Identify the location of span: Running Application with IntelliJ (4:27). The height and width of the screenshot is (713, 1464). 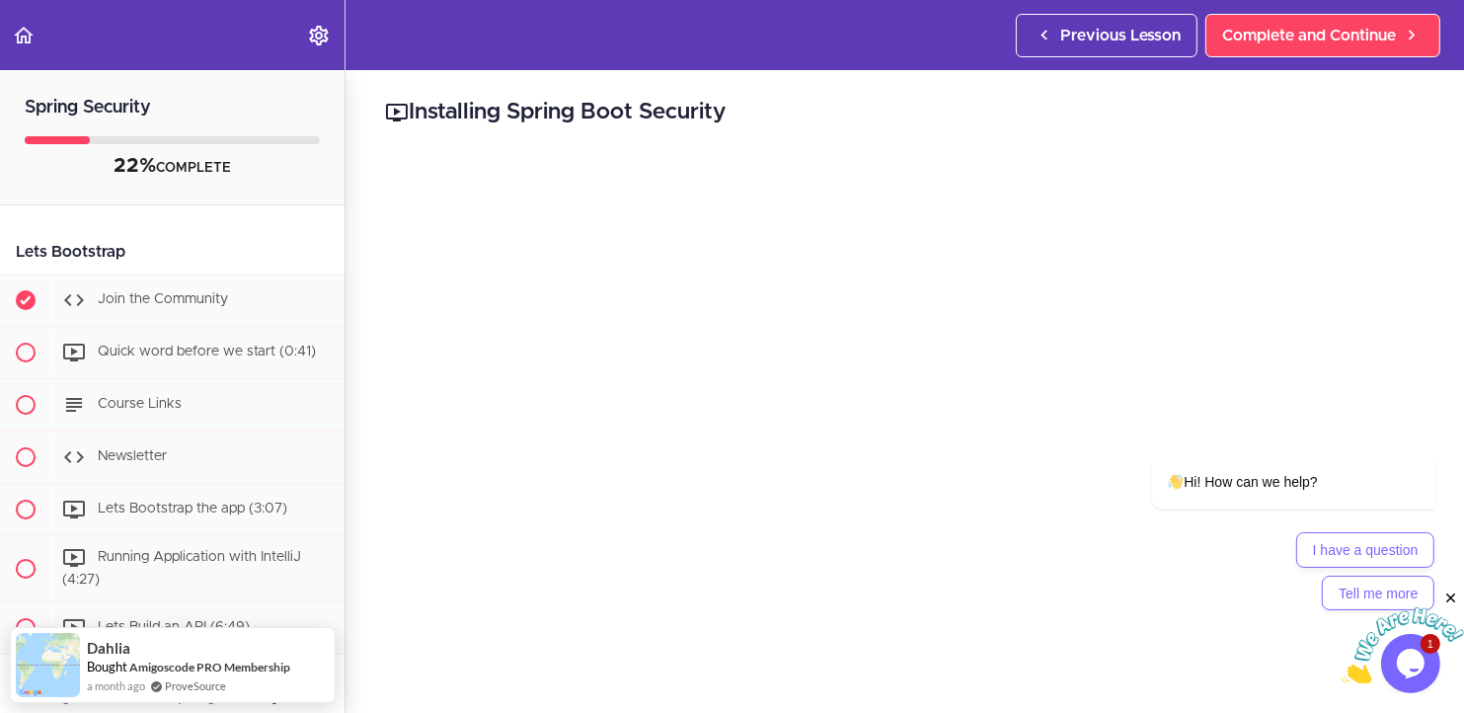
(182, 568).